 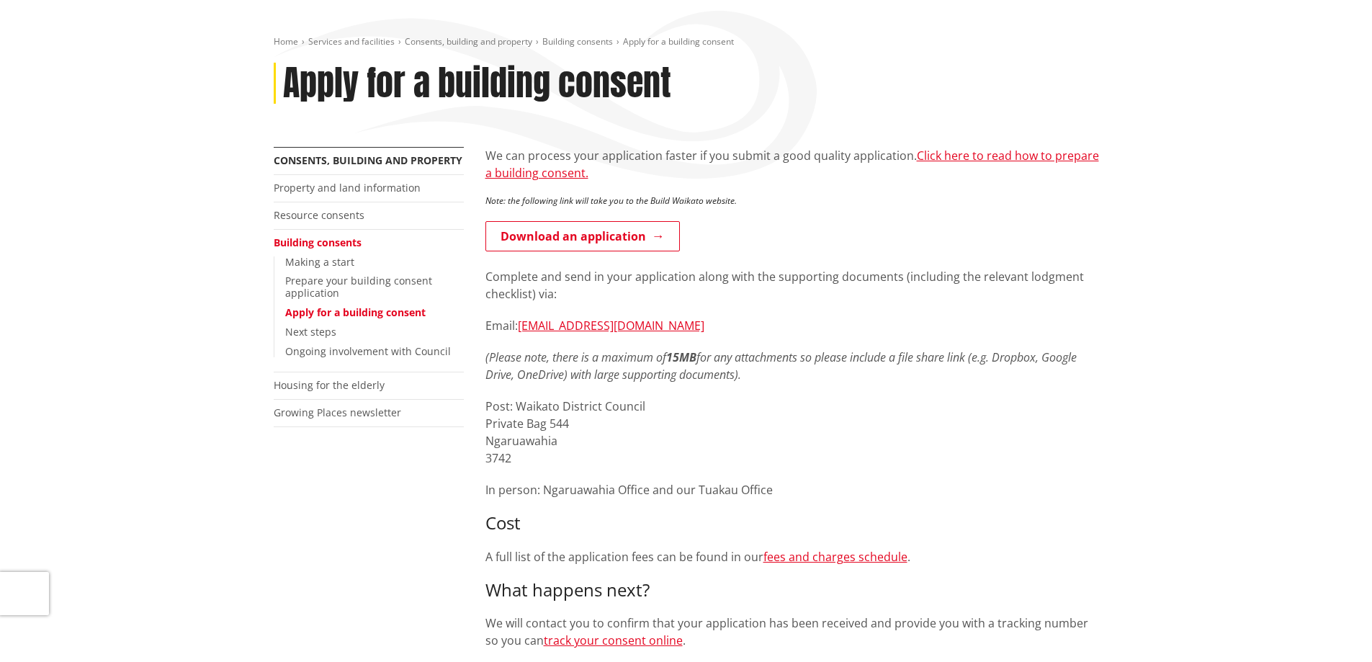 I want to click on p: Email:, so click(x=792, y=326).